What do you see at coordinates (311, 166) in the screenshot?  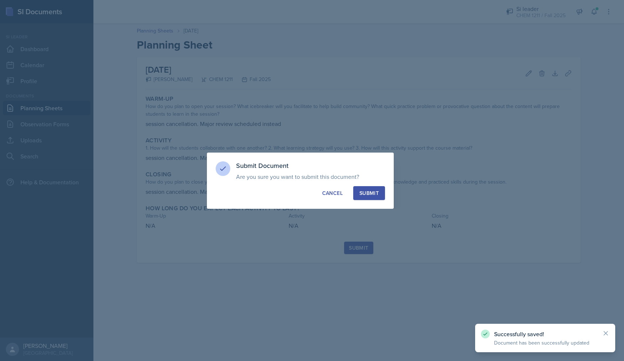 I see `h3: Submit Document` at bounding box center [311, 166].